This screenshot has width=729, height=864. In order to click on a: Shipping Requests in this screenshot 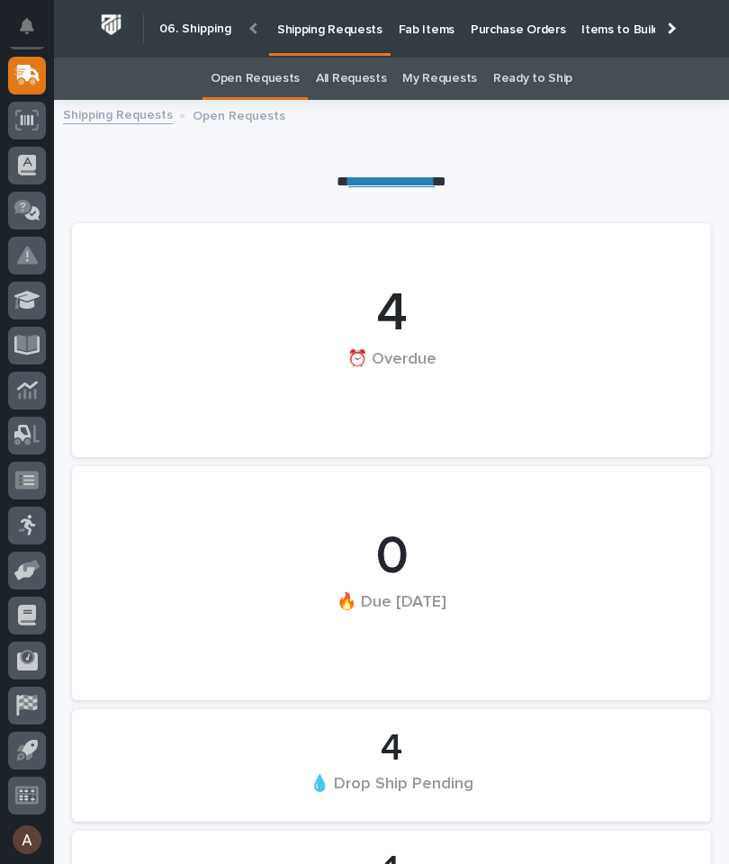, I will do `click(118, 113)`.